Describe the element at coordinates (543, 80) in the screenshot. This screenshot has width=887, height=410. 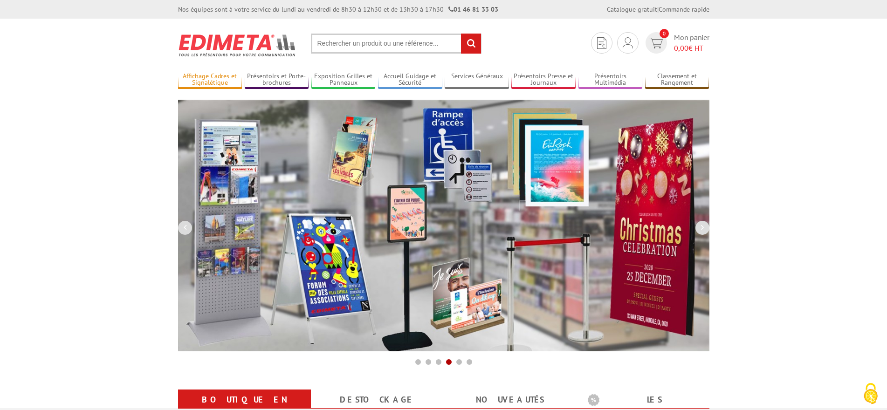
I see `a: Présentoirs Presse et Journaux` at that location.